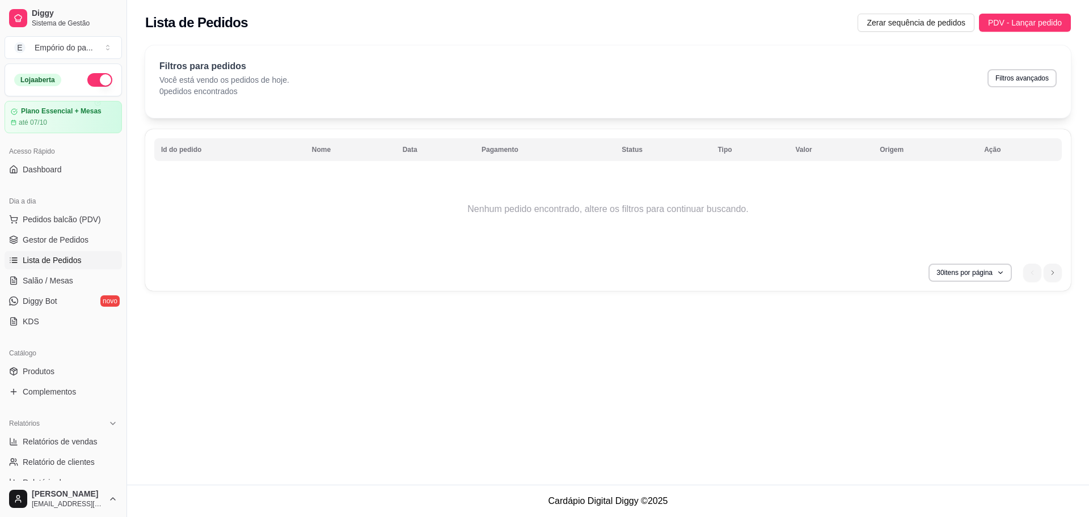 The height and width of the screenshot is (517, 1089). What do you see at coordinates (1043, 273) in the screenshot?
I see `nav: pagination navigation` at bounding box center [1043, 273].